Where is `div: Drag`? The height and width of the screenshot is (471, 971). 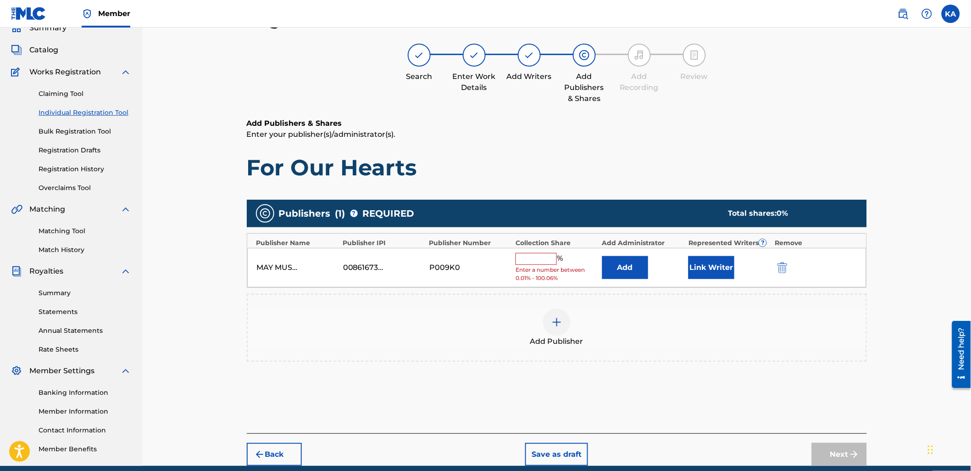
div: Drag is located at coordinates (931, 450).